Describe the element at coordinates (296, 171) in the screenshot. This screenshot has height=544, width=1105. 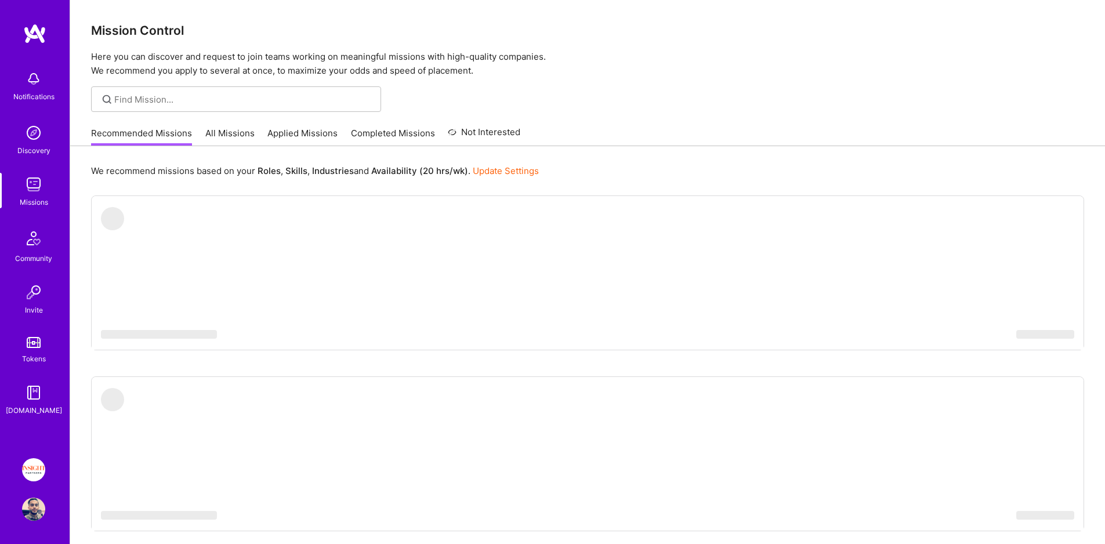
I see `b: Skills` at that location.